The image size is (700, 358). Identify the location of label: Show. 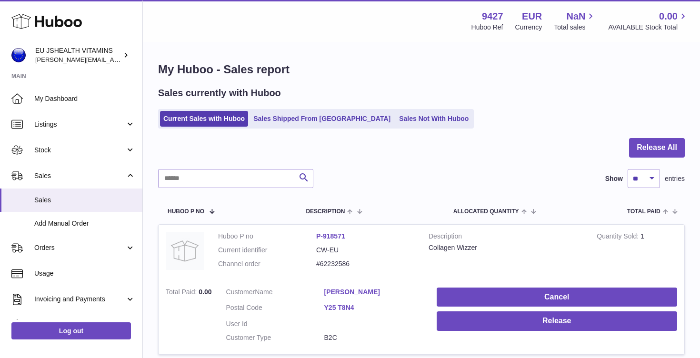
(614, 179).